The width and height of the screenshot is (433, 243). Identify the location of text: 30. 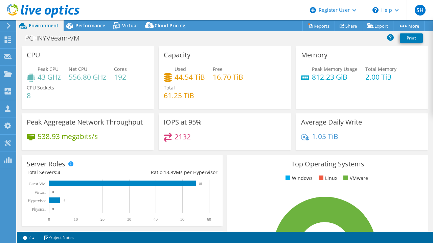
(129, 220).